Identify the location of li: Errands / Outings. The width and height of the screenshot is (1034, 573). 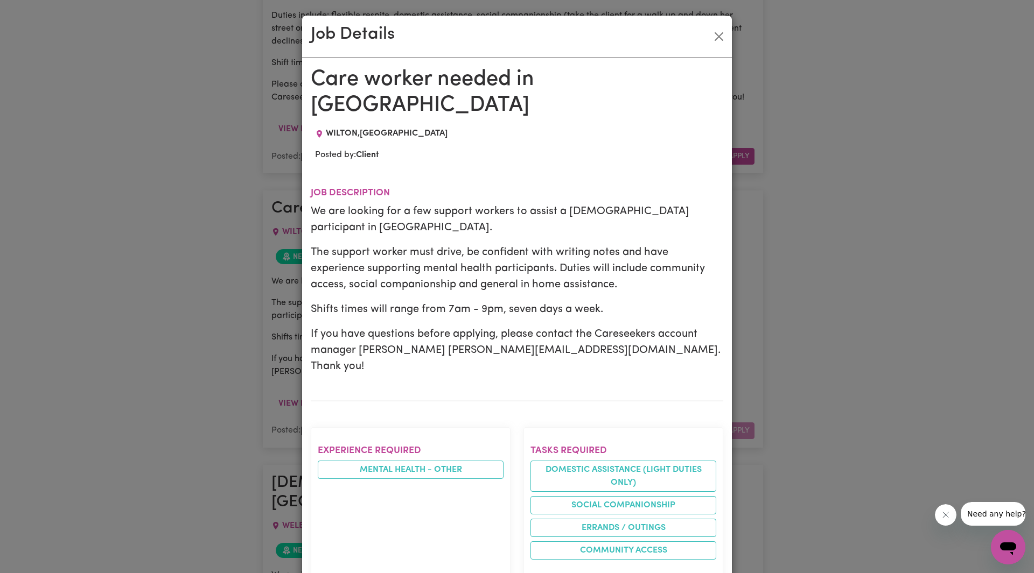
(623, 528).